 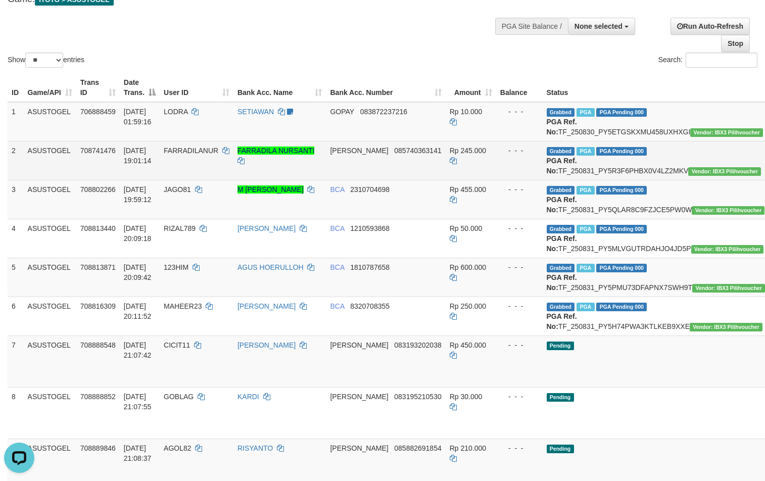 What do you see at coordinates (175, 112) in the screenshot?
I see `span: LODRA` at bounding box center [175, 112].